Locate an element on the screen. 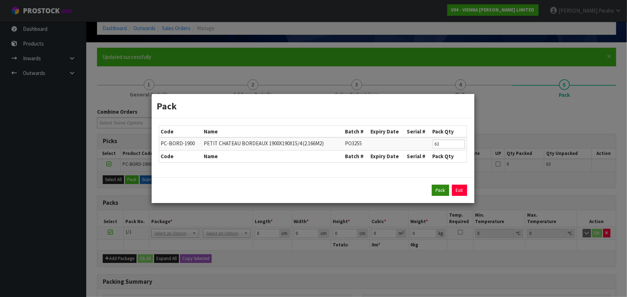 This screenshot has height=297, width=627. a: Exit is located at coordinates (459, 191).